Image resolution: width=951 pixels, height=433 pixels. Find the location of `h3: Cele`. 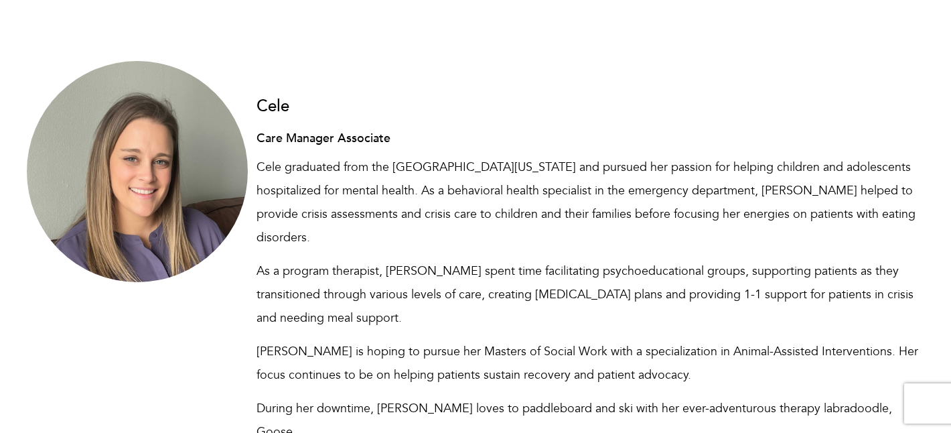

h3: Cele is located at coordinates (591, 107).